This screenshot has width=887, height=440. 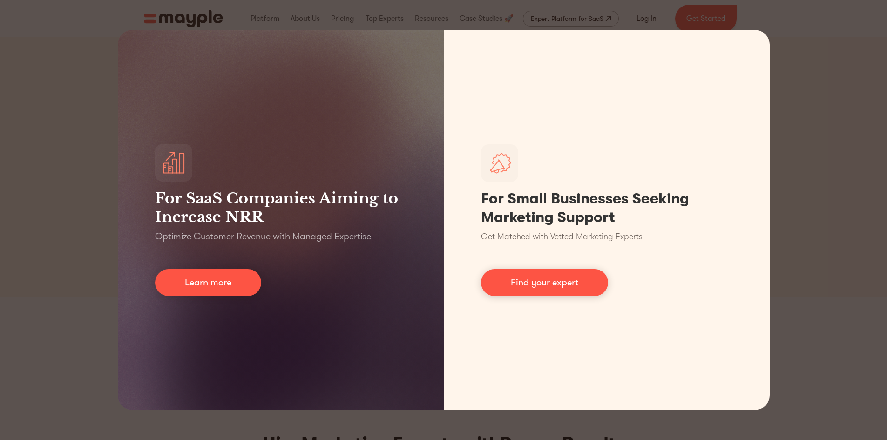 What do you see at coordinates (208, 283) in the screenshot?
I see `a: Learn more` at bounding box center [208, 283].